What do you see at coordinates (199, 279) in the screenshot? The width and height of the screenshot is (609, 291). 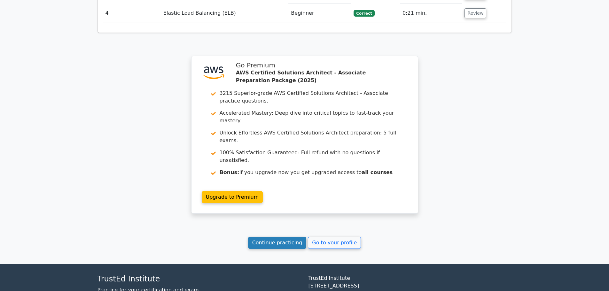 I see `h4: TrustEd Institute` at bounding box center [199, 279].